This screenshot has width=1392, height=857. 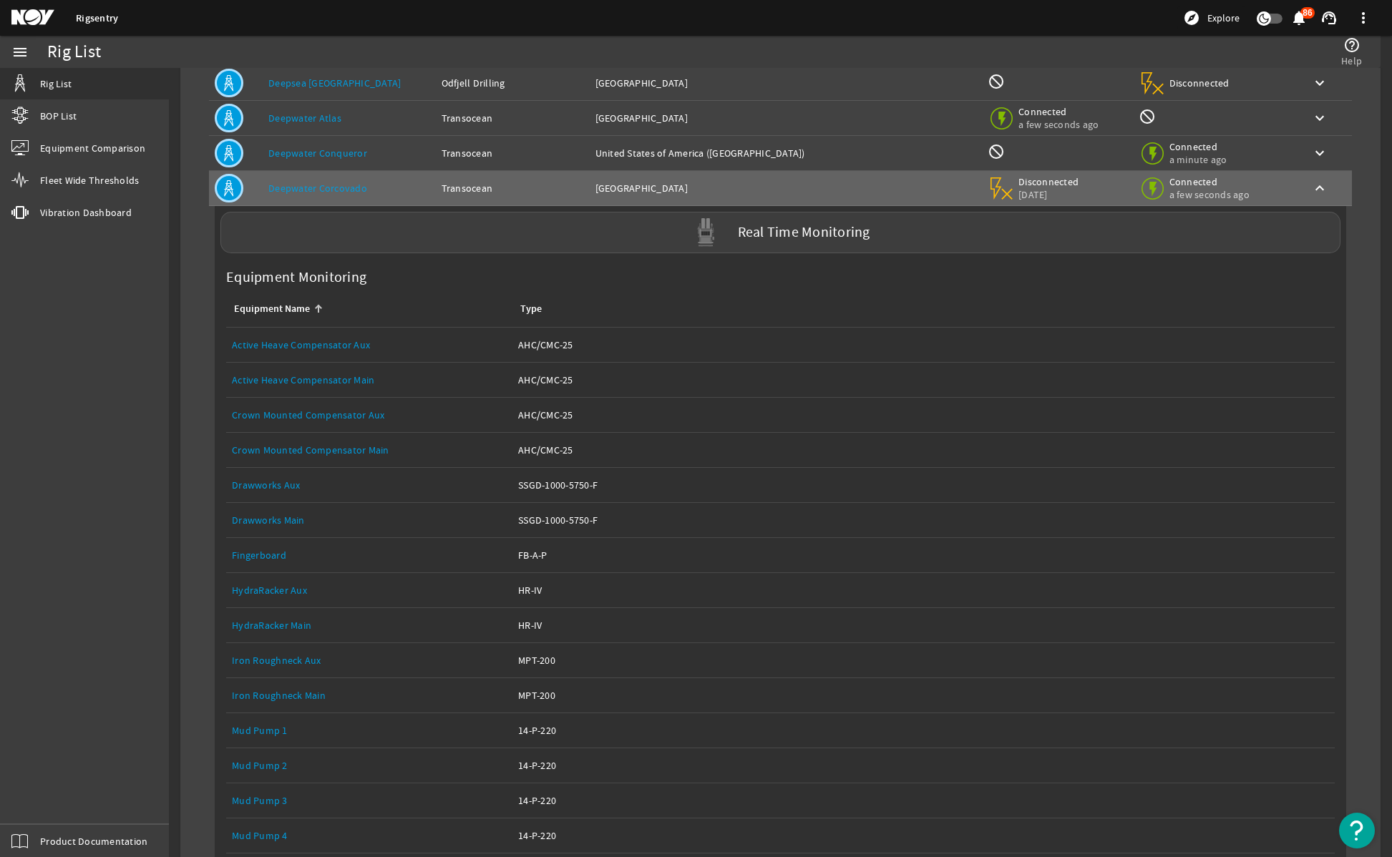 I want to click on span: a minute ago, so click(x=1199, y=160).